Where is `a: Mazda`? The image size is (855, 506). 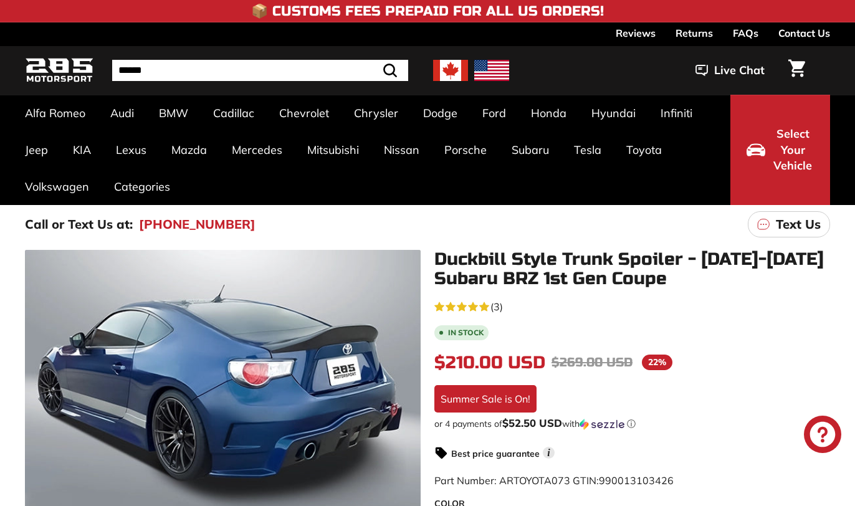
a: Mazda is located at coordinates (189, 150).